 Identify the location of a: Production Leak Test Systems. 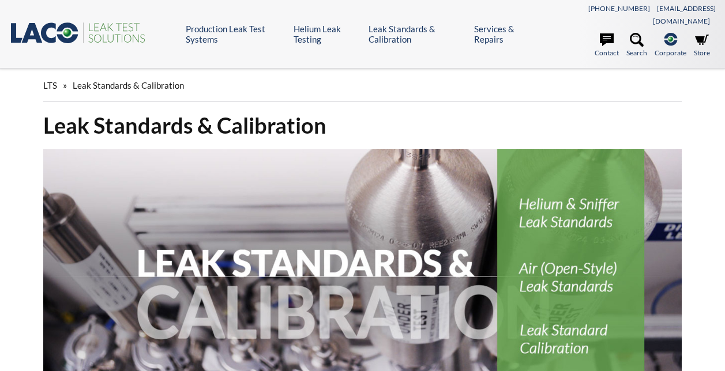
(235, 34).